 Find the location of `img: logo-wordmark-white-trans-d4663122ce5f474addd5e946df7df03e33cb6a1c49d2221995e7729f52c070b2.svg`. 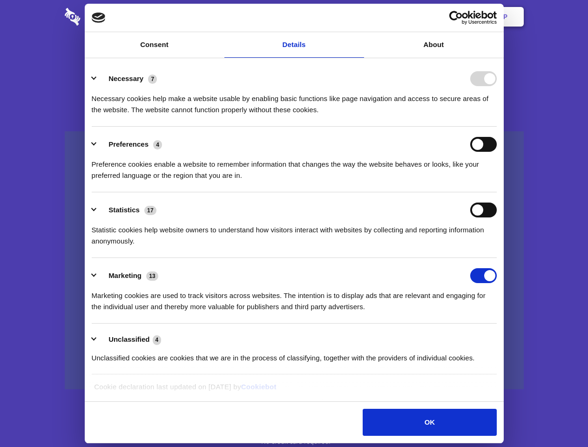

img: logo-wordmark-white-trans-d4663122ce5f474addd5e946df7df03e33cb6a1c49d2221995e7729f52c070b2.svg is located at coordinates (104, 17).